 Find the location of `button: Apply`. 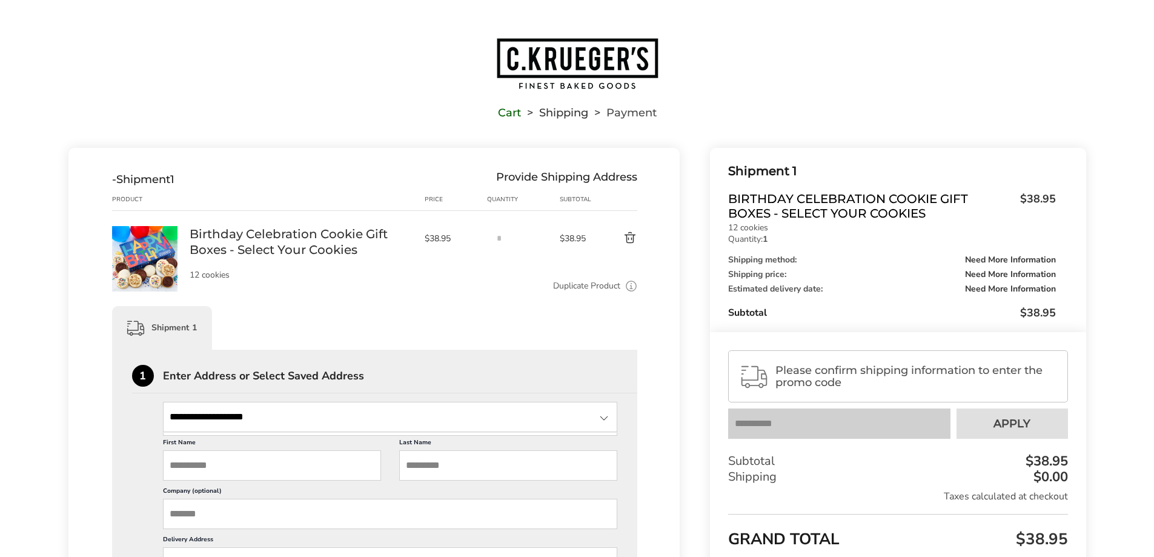

button: Apply is located at coordinates (1013, 424).